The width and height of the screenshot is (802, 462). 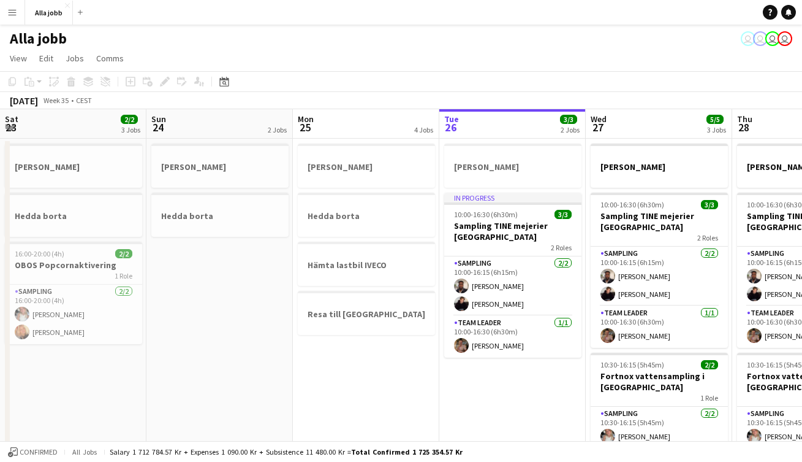 I want to click on h1: Alla jobb, so click(x=38, y=39).